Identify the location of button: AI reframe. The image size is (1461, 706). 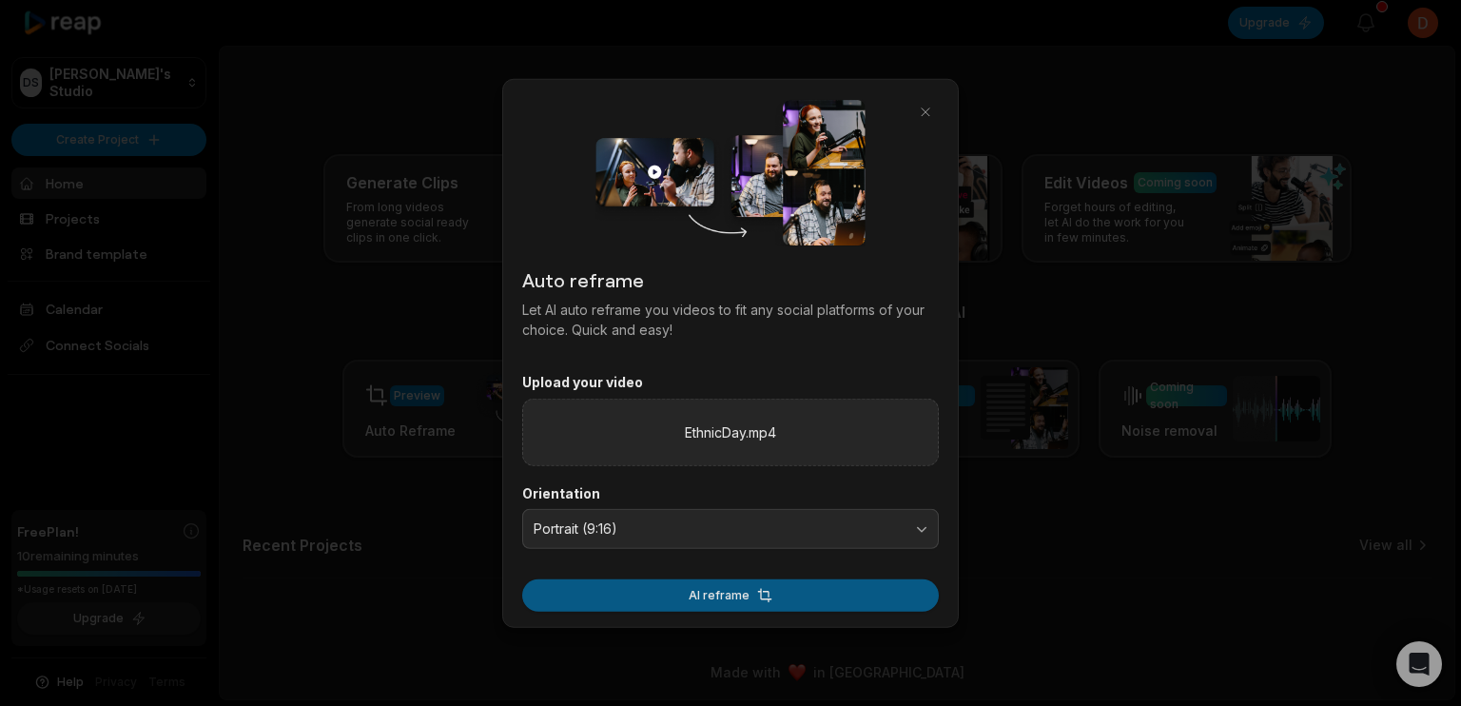
(731, 595).